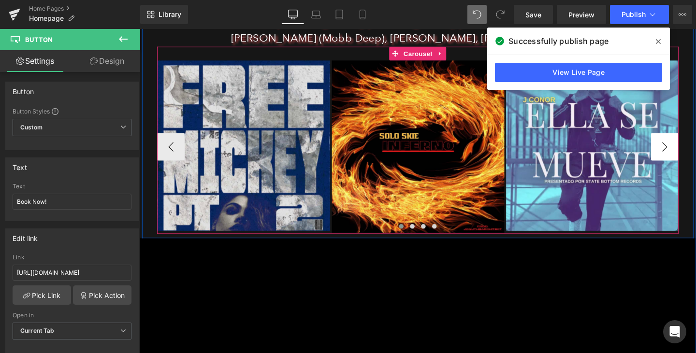 Image resolution: width=696 pixels, height=353 pixels. Describe the element at coordinates (170, 14) in the screenshot. I see `span: Library` at that location.